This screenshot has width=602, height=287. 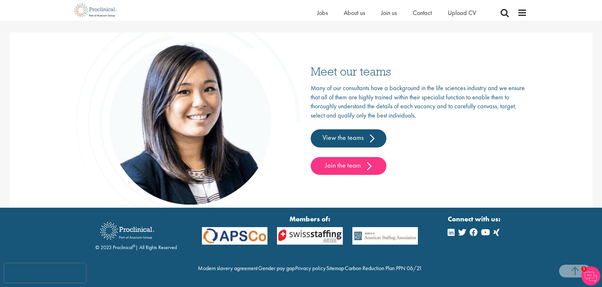 I want to click on a: Upload CV, so click(x=462, y=13).